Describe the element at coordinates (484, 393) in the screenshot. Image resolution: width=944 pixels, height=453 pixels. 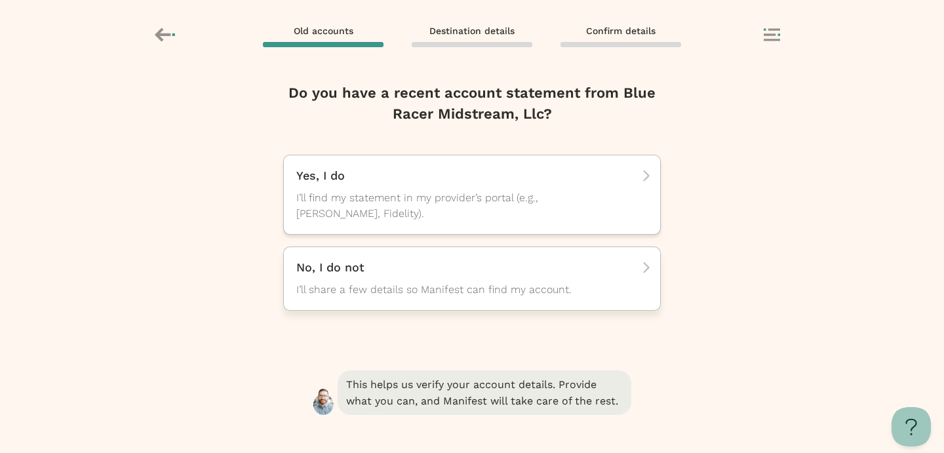
I see `span: This helps us verify your account details. Provide what you can, and Manifest will take care of t...` at that location.